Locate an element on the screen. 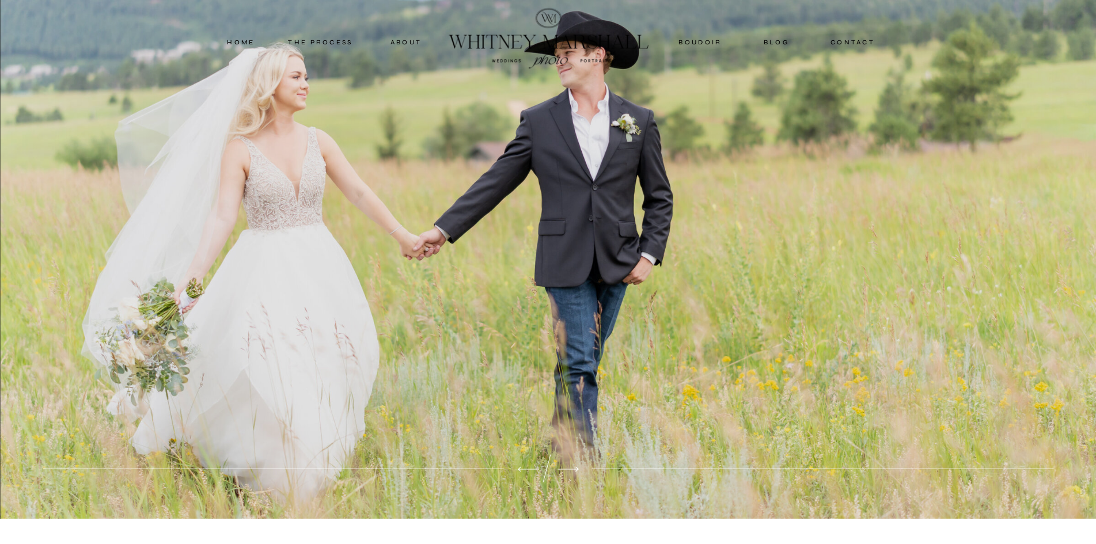  nav: boudoir is located at coordinates (700, 42).